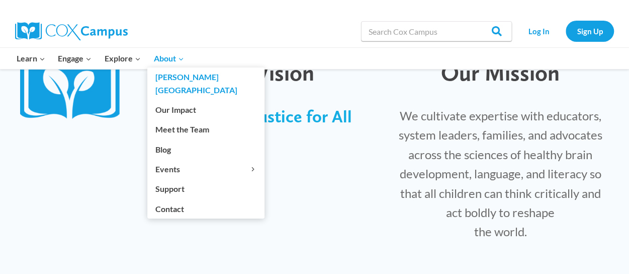 The width and height of the screenshot is (629, 274). I want to click on nav: Primary Navigation, so click(100, 58).